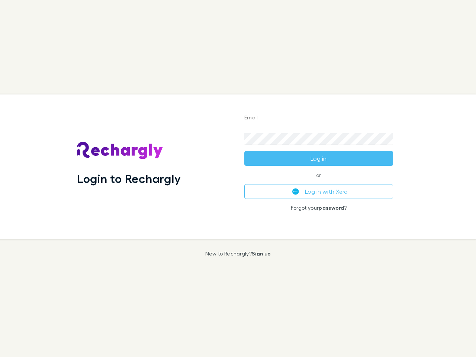 This screenshot has height=357, width=476. What do you see at coordinates (261, 253) in the screenshot?
I see `a: Sign up` at bounding box center [261, 253].